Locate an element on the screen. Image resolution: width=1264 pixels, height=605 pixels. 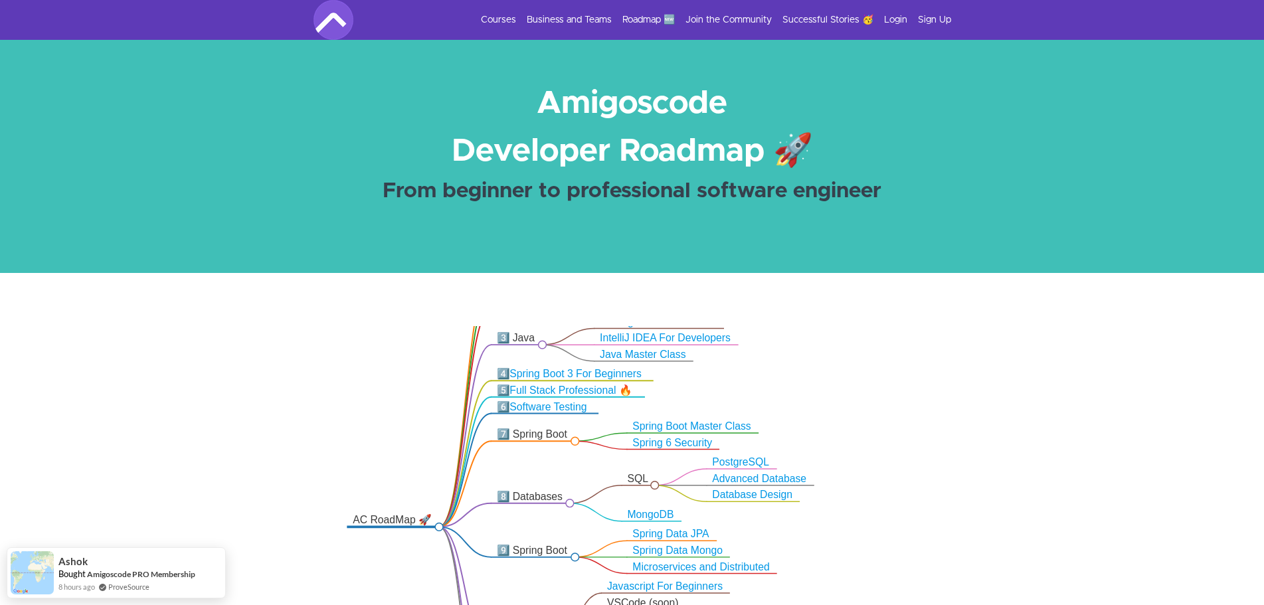
a: IntelliJ IDEA For Developers is located at coordinates (665, 338).